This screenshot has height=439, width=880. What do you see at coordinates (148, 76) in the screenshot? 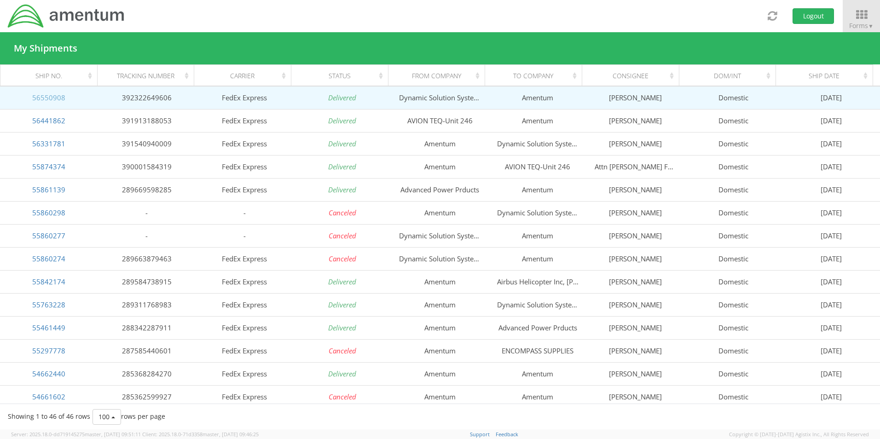
I see `div: Tracking Number` at bounding box center [148, 76].